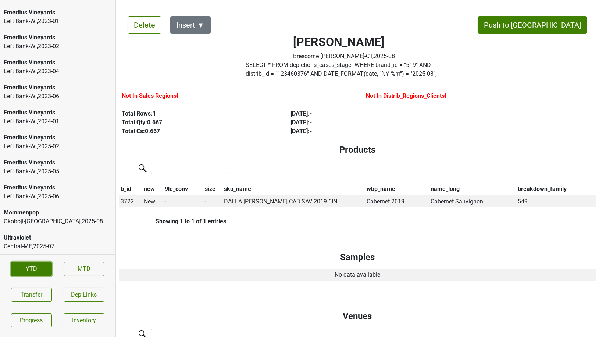 This screenshot has height=337, width=599. Describe the element at coordinates (58, 46) in the screenshot. I see `div: Left Bank-WI , 2023 - 02` at that location.